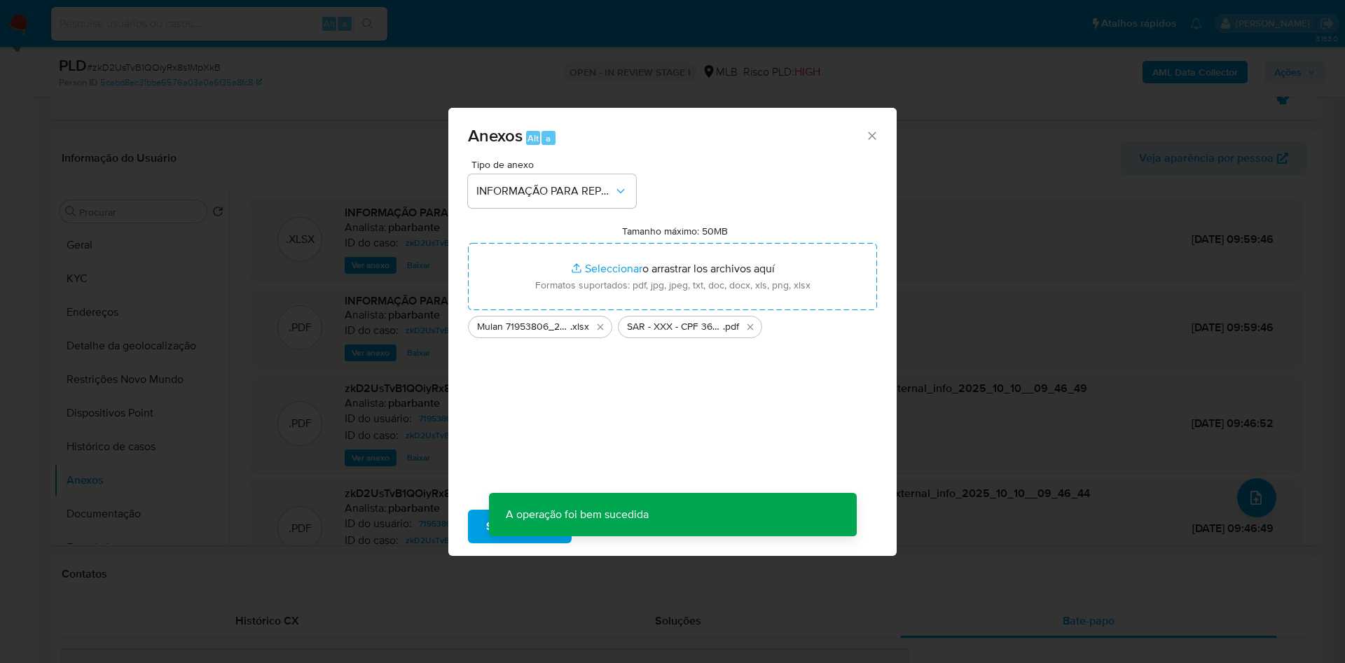 This screenshot has height=663, width=1345. What do you see at coordinates (579, 327) in the screenshot?
I see `span: .xlsx` at bounding box center [579, 327].